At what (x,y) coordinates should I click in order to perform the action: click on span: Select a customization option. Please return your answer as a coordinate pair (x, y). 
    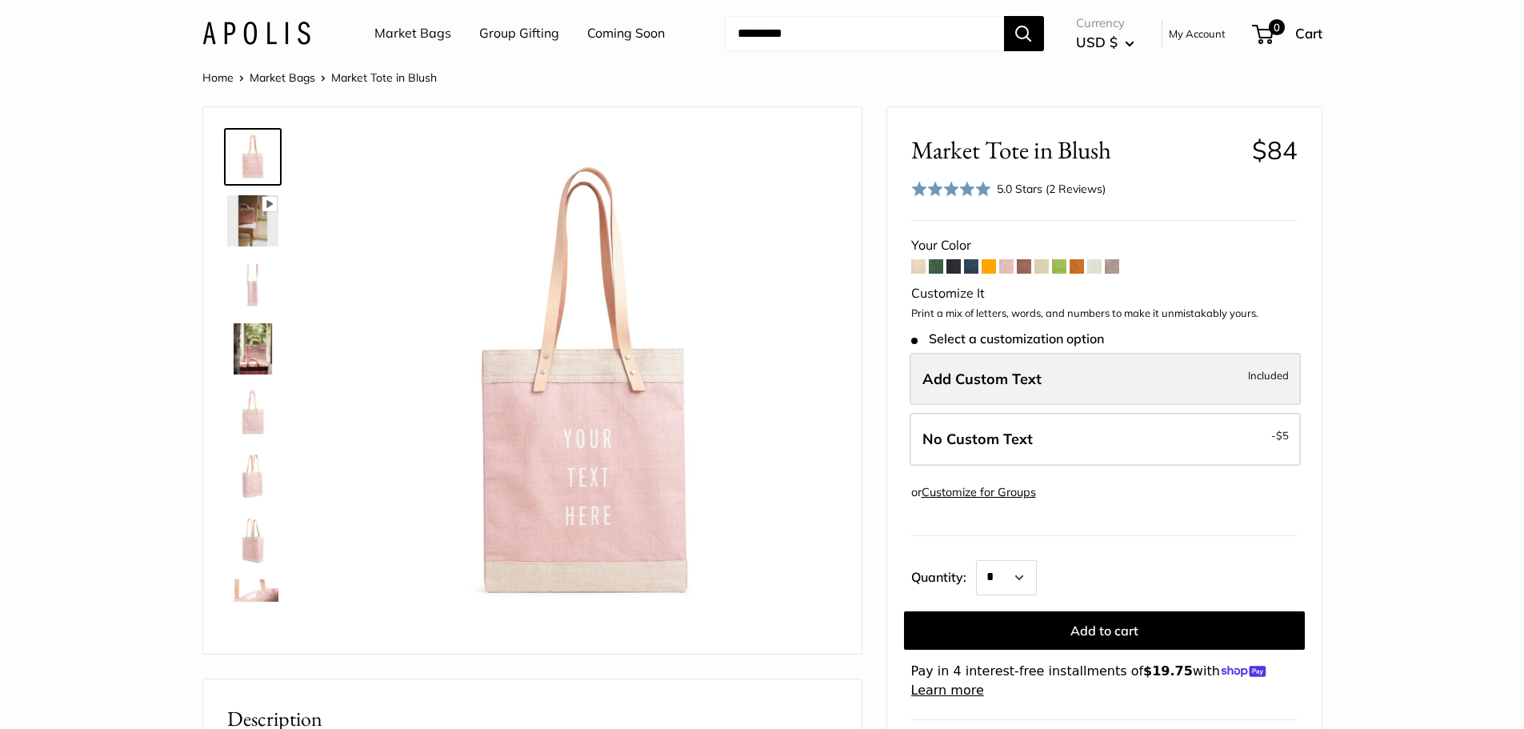
    Looking at the image, I should click on (1007, 338).